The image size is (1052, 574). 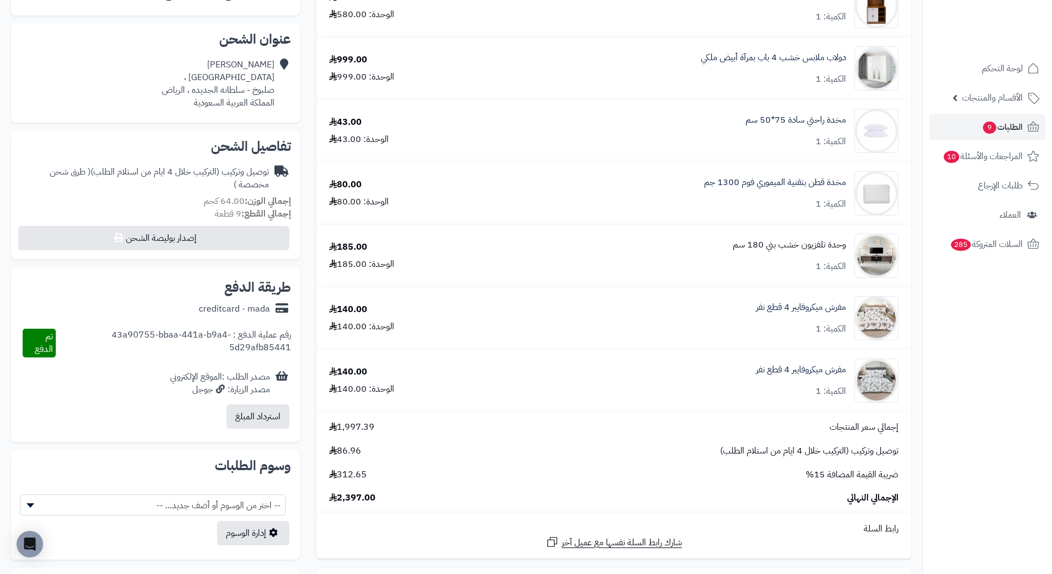 What do you see at coordinates (352, 427) in the screenshot?
I see `span: 1,997.39` at bounding box center [352, 427].